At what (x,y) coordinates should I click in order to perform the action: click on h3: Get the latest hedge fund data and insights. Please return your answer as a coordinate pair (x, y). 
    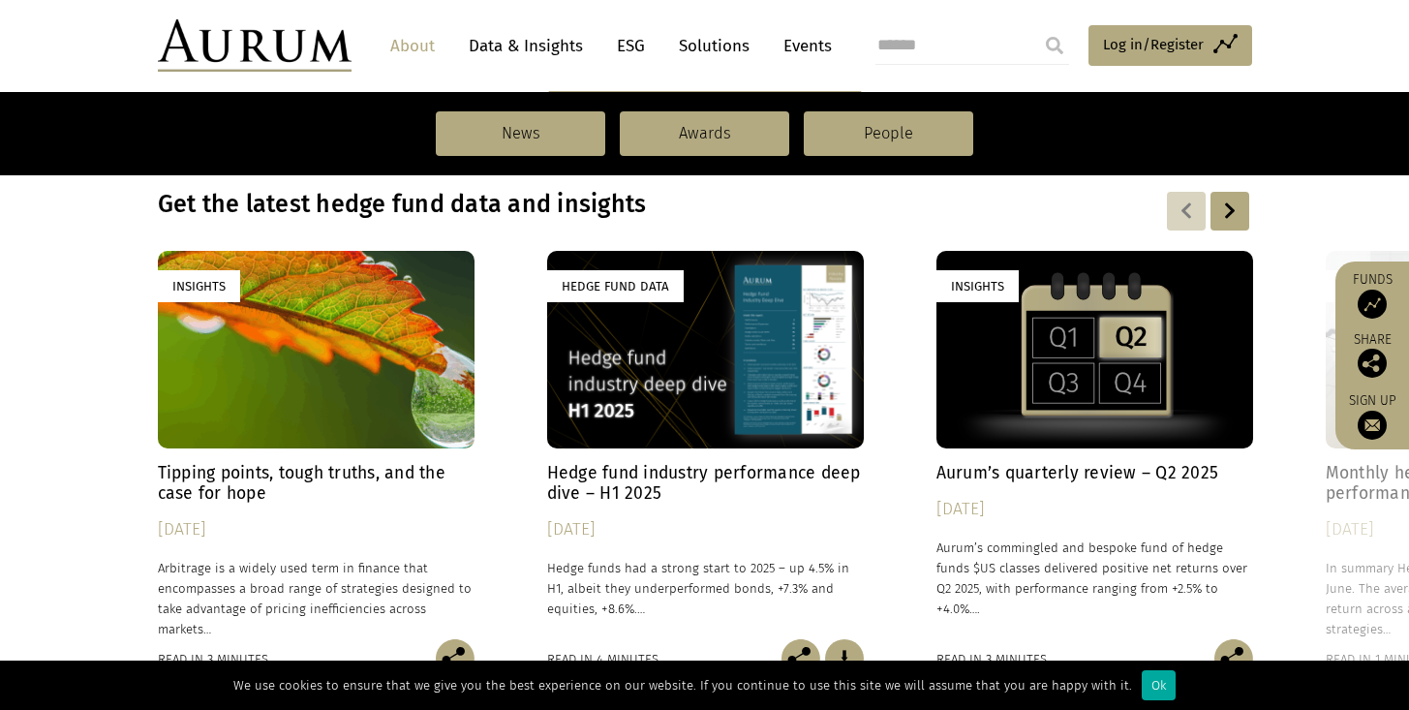
    Looking at the image, I should click on (580, 204).